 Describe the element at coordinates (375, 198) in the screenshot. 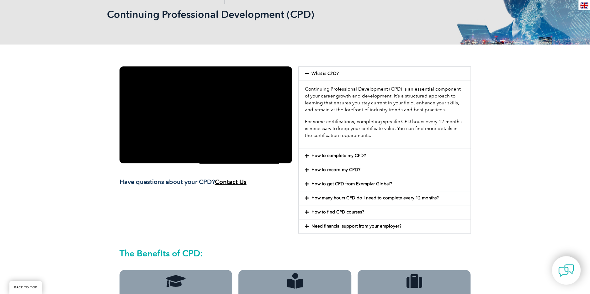

I see `a: How many hours CPD do I need to complete every 12 months?` at that location.